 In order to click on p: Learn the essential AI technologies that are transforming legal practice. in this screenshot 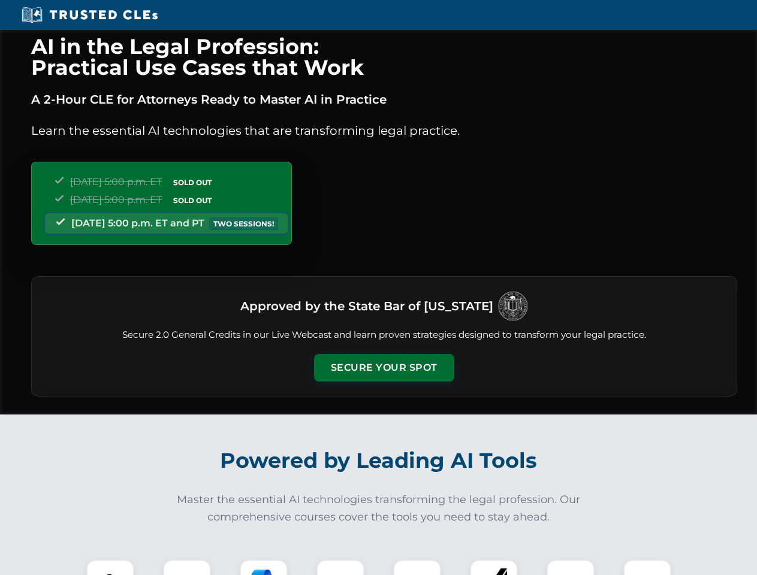, I will do `click(384, 131)`.